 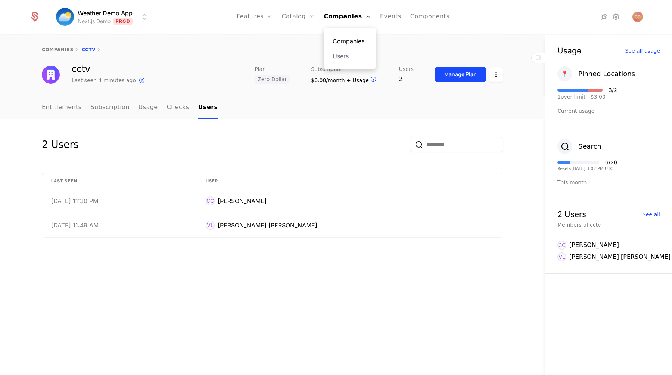 I want to click on span: Zero Dollar, so click(x=272, y=79).